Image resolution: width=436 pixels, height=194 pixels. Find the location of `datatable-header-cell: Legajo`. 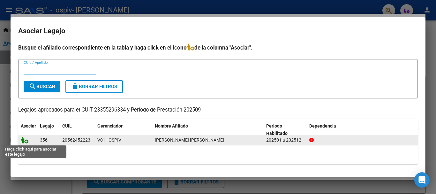

datatable-header-cell: Legajo is located at coordinates (49, 130).